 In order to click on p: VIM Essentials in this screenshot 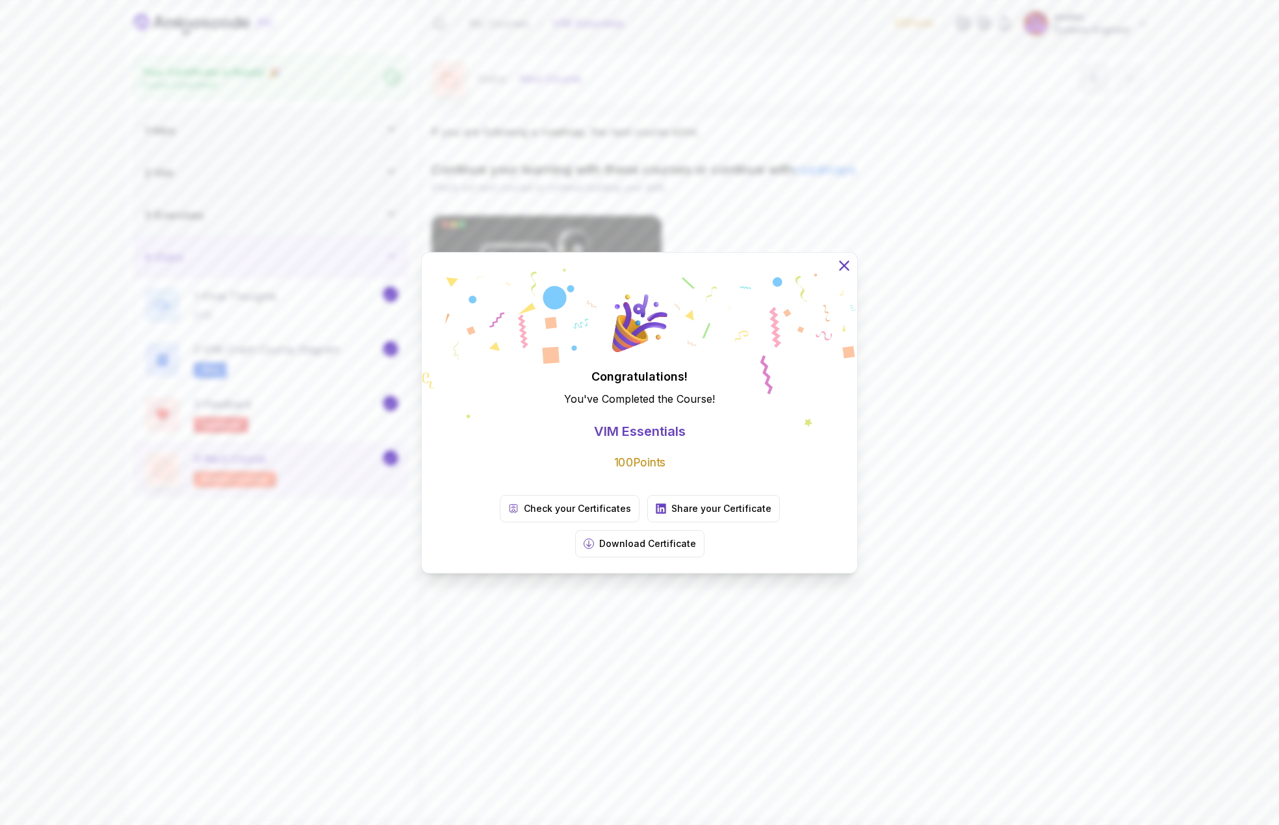, I will do `click(639, 432)`.